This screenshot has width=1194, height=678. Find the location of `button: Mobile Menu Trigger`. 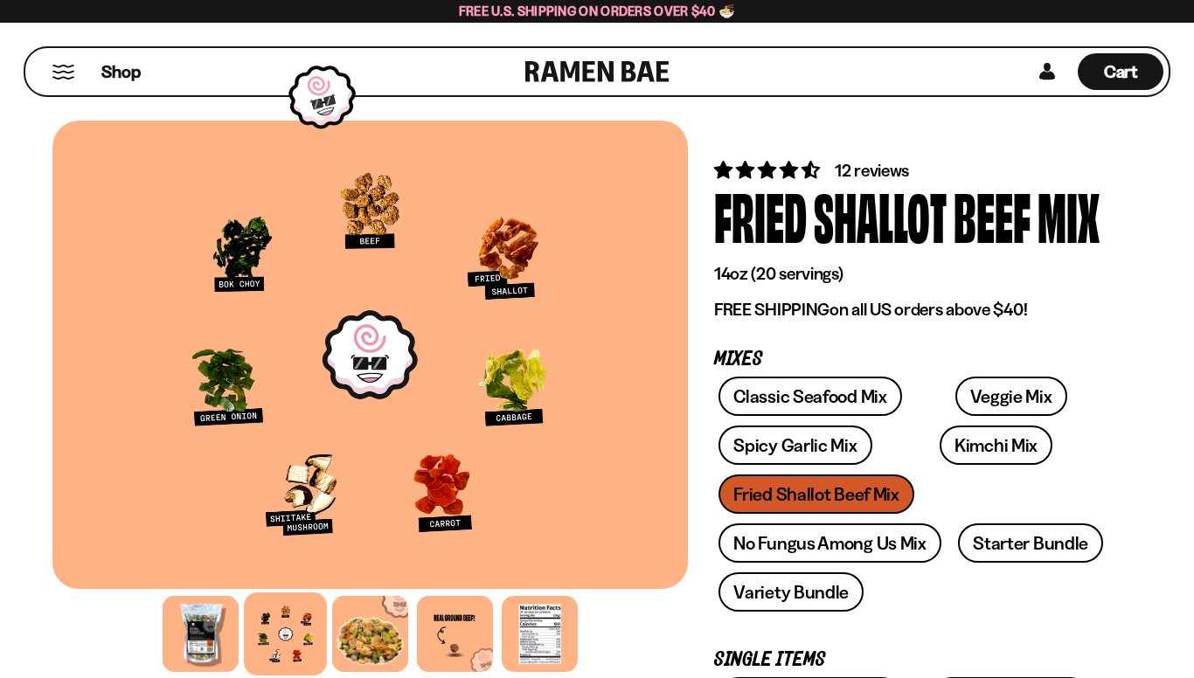

button: Mobile Menu Trigger is located at coordinates (63, 72).